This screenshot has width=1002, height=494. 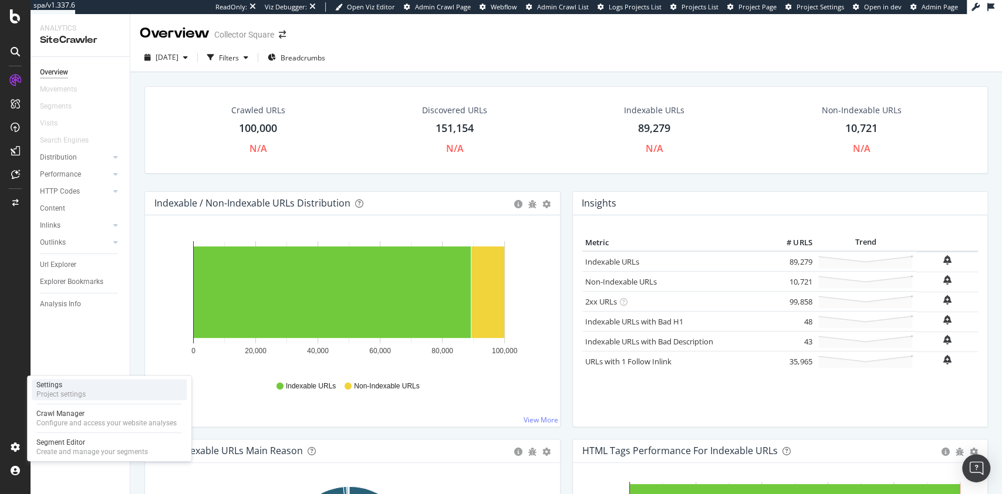 I want to click on div: Content, so click(x=52, y=208).